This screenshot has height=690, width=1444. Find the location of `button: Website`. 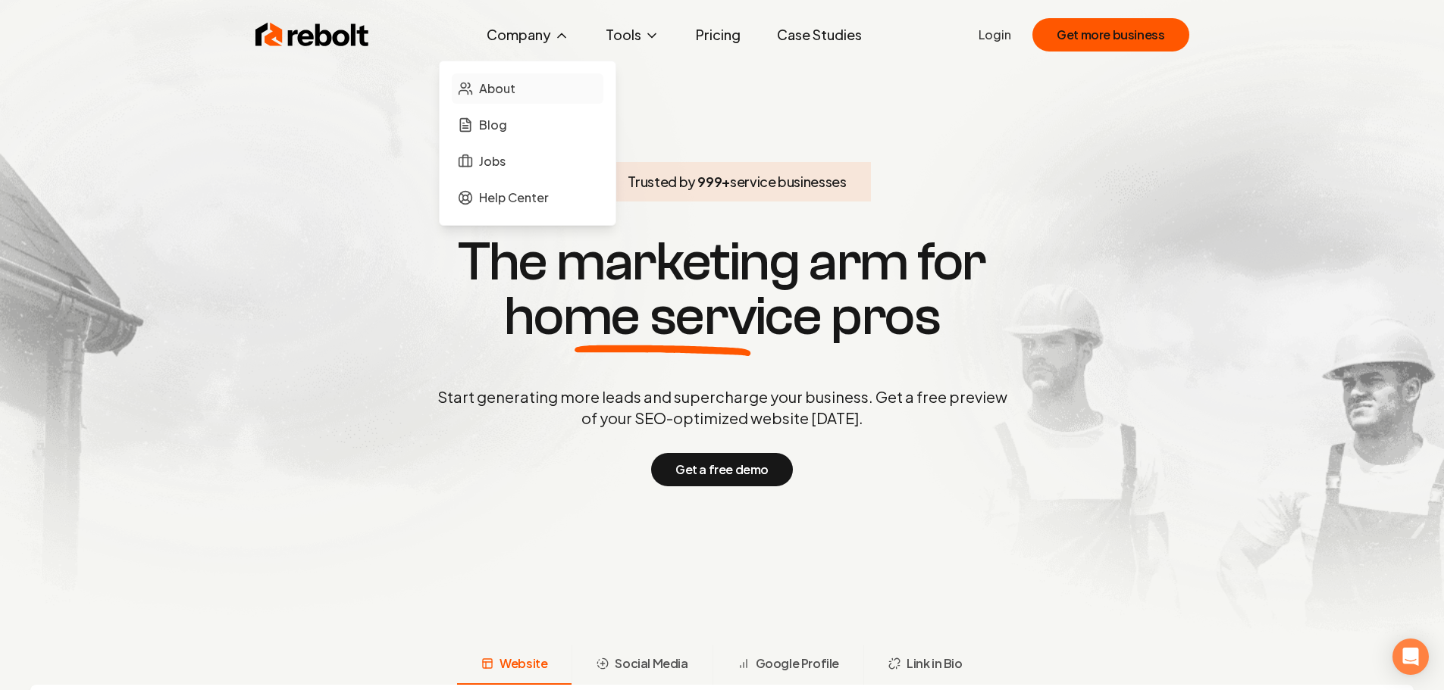

button: Website is located at coordinates (514, 665).